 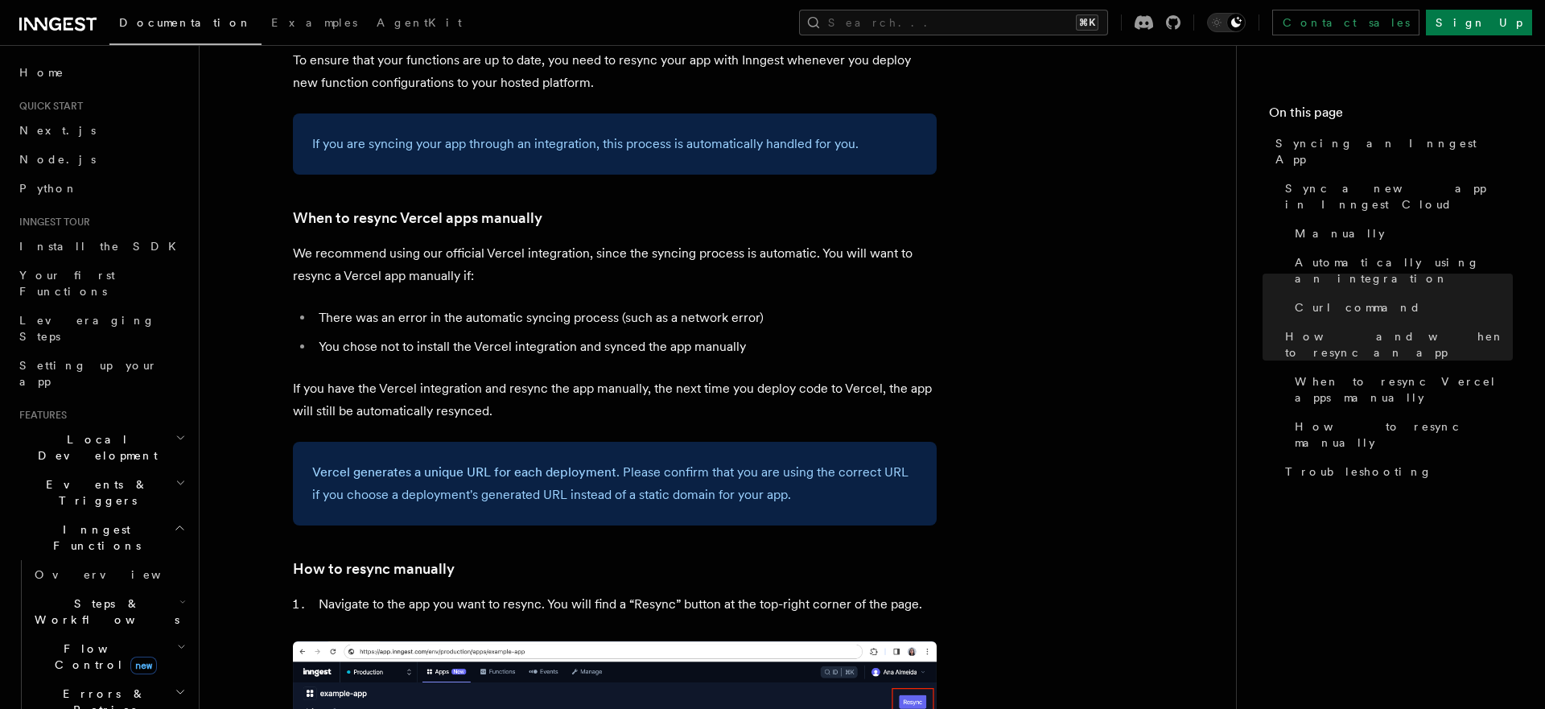 What do you see at coordinates (101, 373) in the screenshot?
I see `a: Setting up your app` at bounding box center [101, 373].